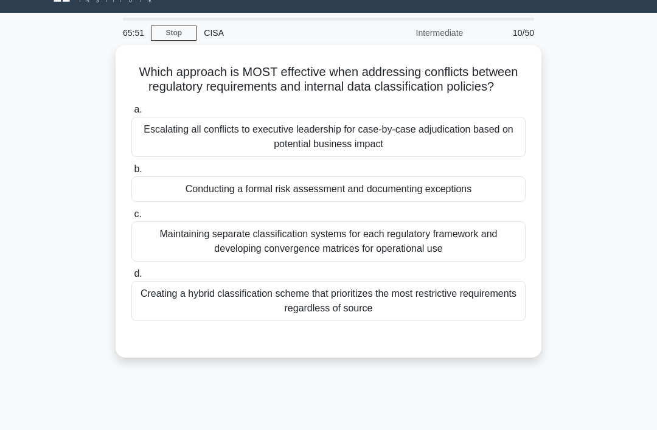 Image resolution: width=657 pixels, height=430 pixels. What do you see at coordinates (137, 109) in the screenshot?
I see `span: a.` at bounding box center [137, 109].